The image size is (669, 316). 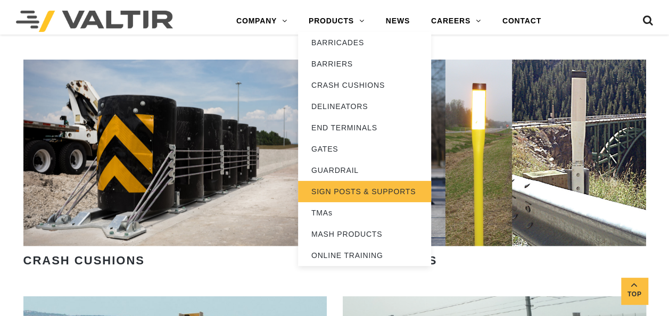 What do you see at coordinates (336, 21) in the screenshot?
I see `a: PRODUCTS` at bounding box center [336, 21].